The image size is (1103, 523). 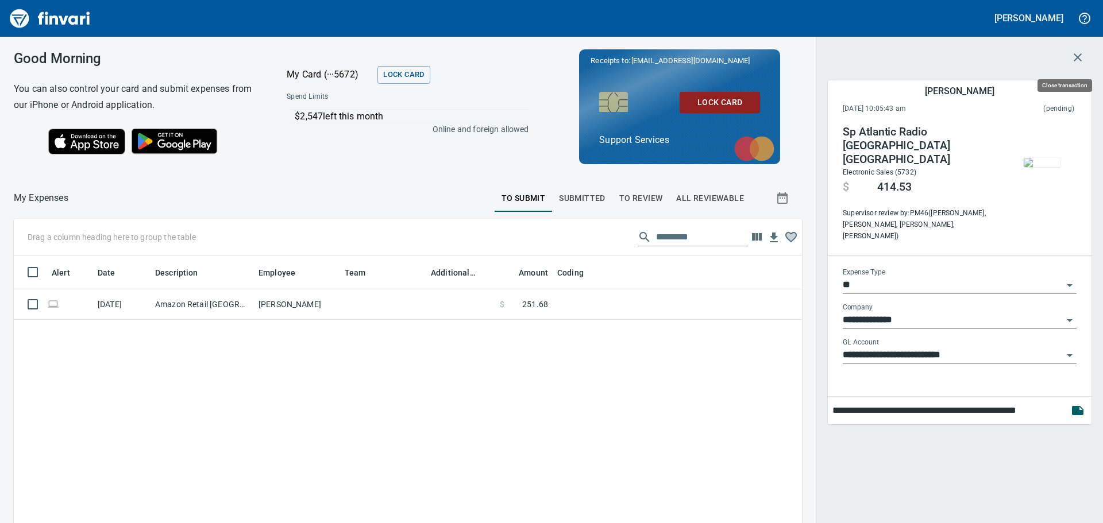 I want to click on button: Column choices favorited. Click to reset to default, so click(x=791, y=237).